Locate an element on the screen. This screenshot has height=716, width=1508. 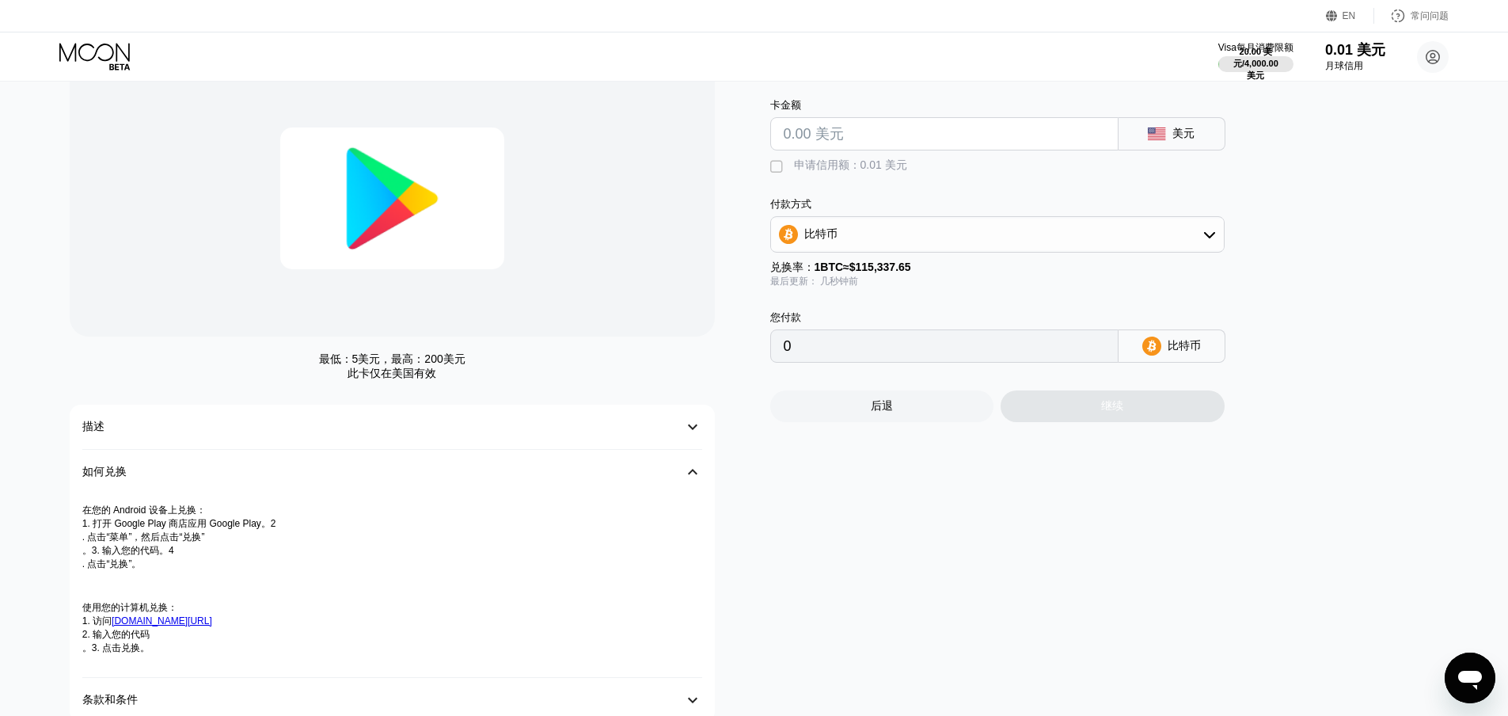
font: 最低： is located at coordinates (336, 359).